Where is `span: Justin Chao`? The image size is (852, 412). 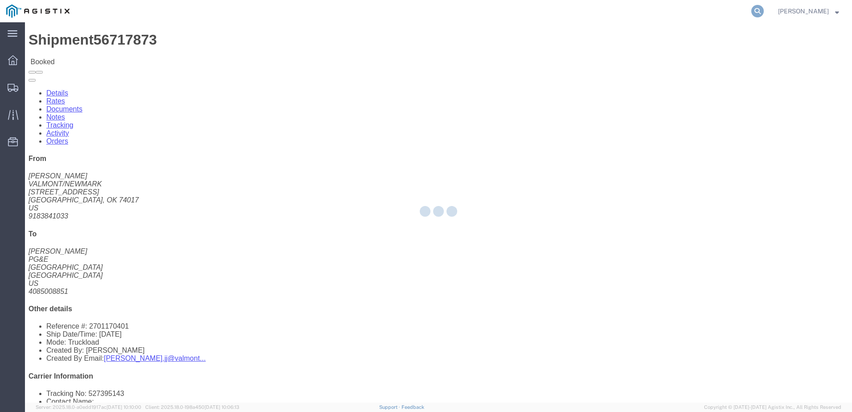
span: Justin Chao is located at coordinates (804, 11).